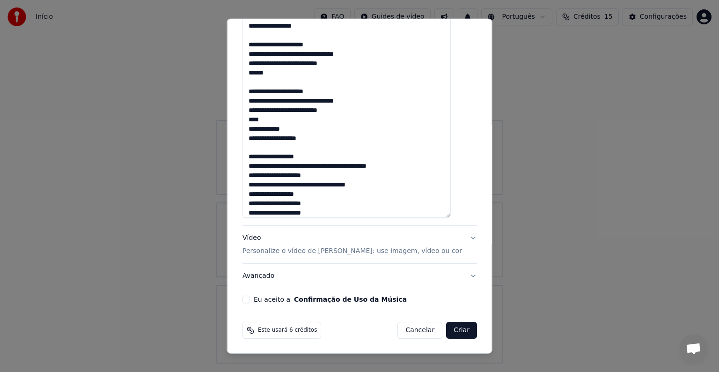 The width and height of the screenshot is (719, 372). I want to click on label: Eu aceito a, so click(330, 299).